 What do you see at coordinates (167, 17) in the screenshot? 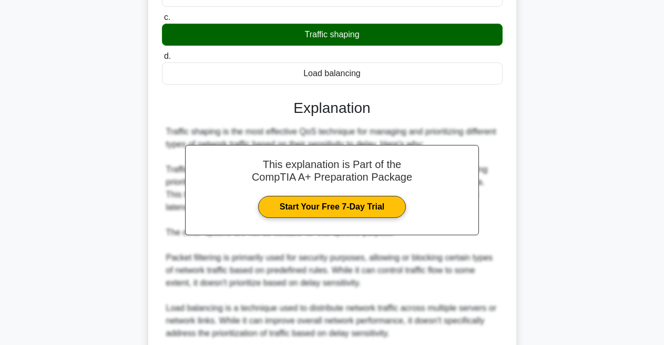
I see `span: c.` at bounding box center [167, 17].